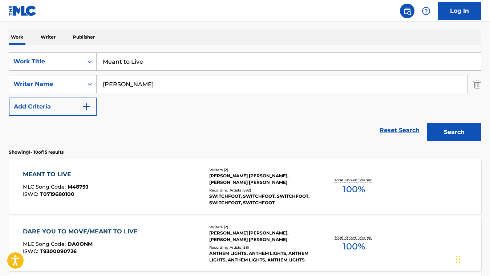 The image size is (490, 276). What do you see at coordinates (400, 130) in the screenshot?
I see `a: Reset Search` at bounding box center [400, 130].